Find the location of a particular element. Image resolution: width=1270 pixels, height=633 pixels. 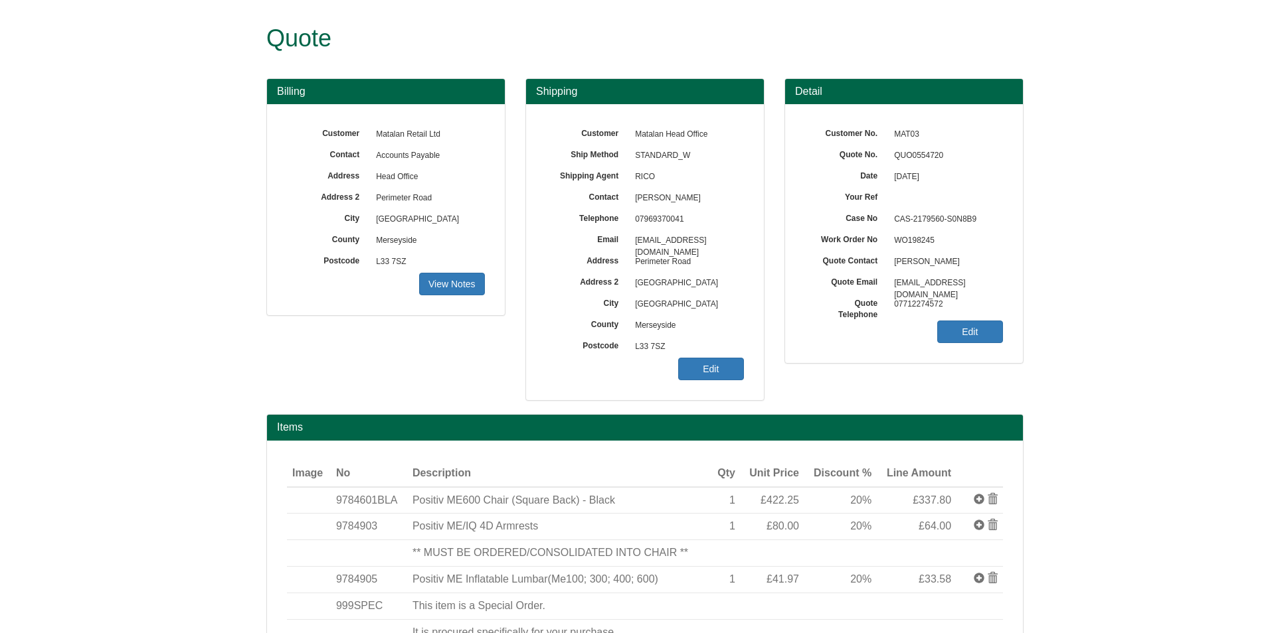

label: Your Ref is located at coordinates (846, 195).